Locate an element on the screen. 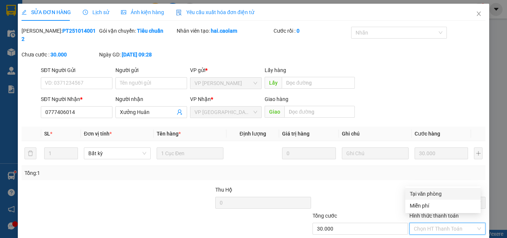  button: plus is located at coordinates (478, 153).